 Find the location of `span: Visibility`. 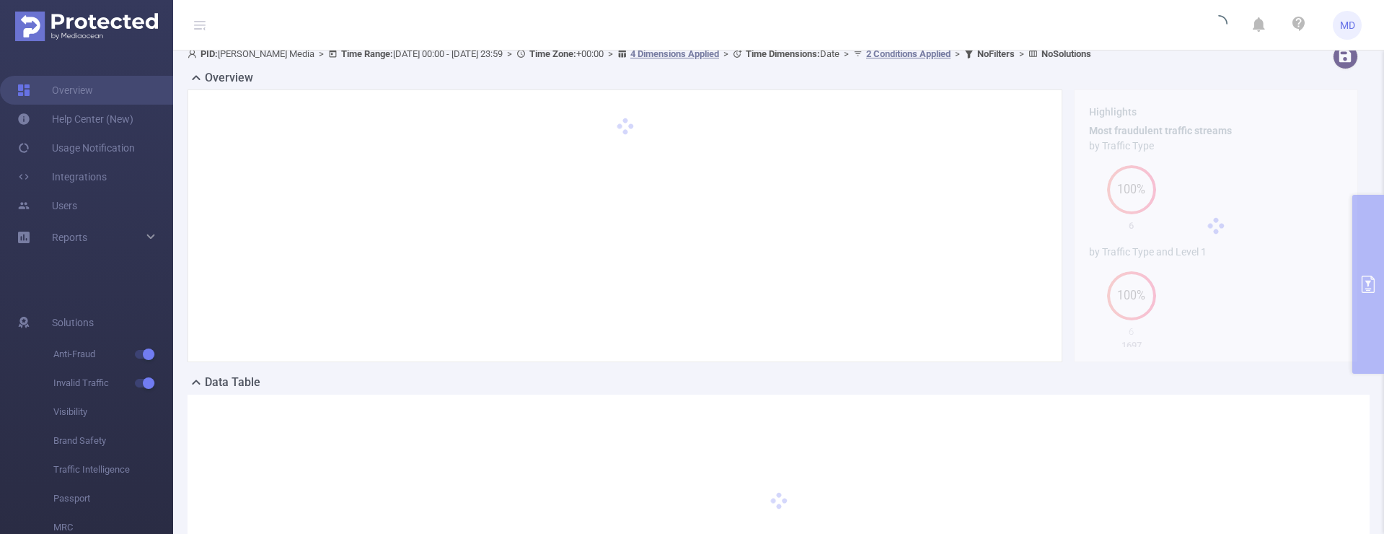

span: Visibility is located at coordinates (113, 412).